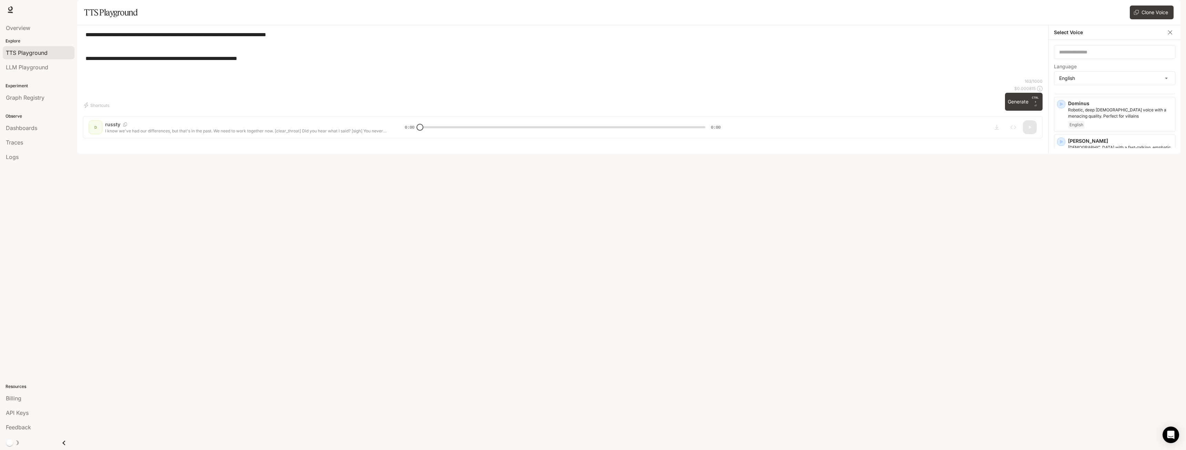 This screenshot has height=450, width=1186. What do you see at coordinates (1065, 67) in the screenshot?
I see `p: Language` at bounding box center [1065, 67].